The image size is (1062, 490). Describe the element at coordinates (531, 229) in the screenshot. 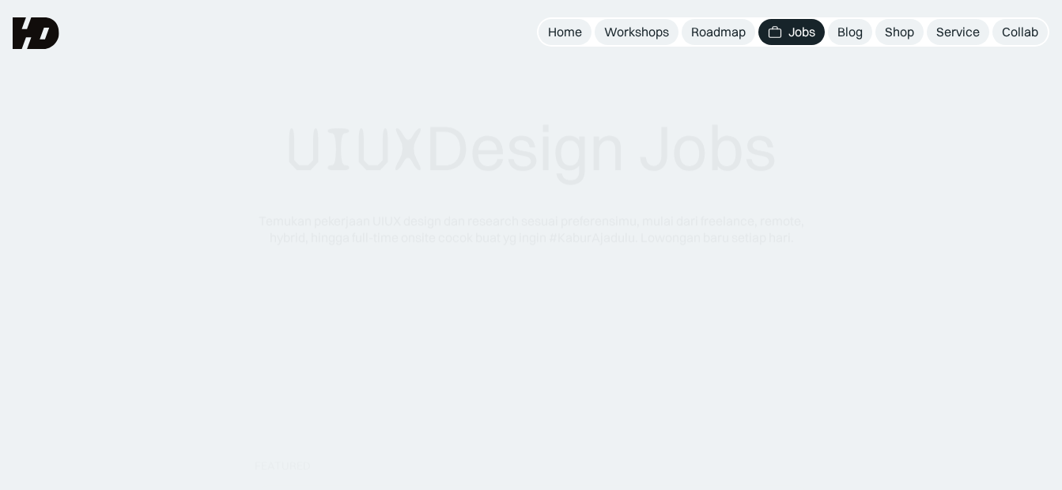

I see `div: Temukan pekerjaan UIUX design dan research sesuai preferensimu, mulai dari freelance, remote, hyb...` at that location.